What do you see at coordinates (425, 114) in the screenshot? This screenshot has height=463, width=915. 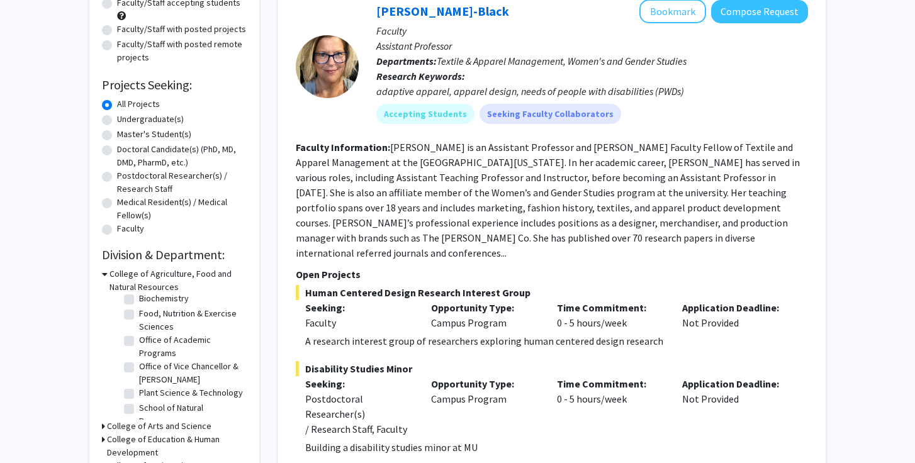 I see `mat-chip: Accepting Students` at bounding box center [425, 114].